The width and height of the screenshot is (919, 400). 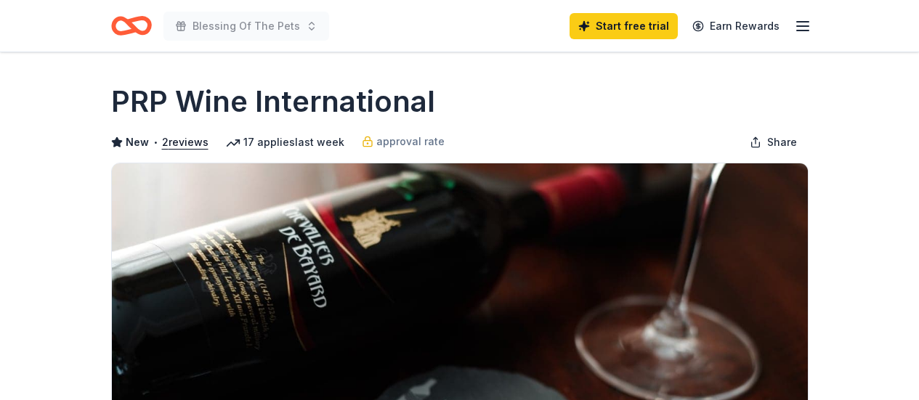 What do you see at coordinates (773, 142) in the screenshot?
I see `button: Share` at bounding box center [773, 142].